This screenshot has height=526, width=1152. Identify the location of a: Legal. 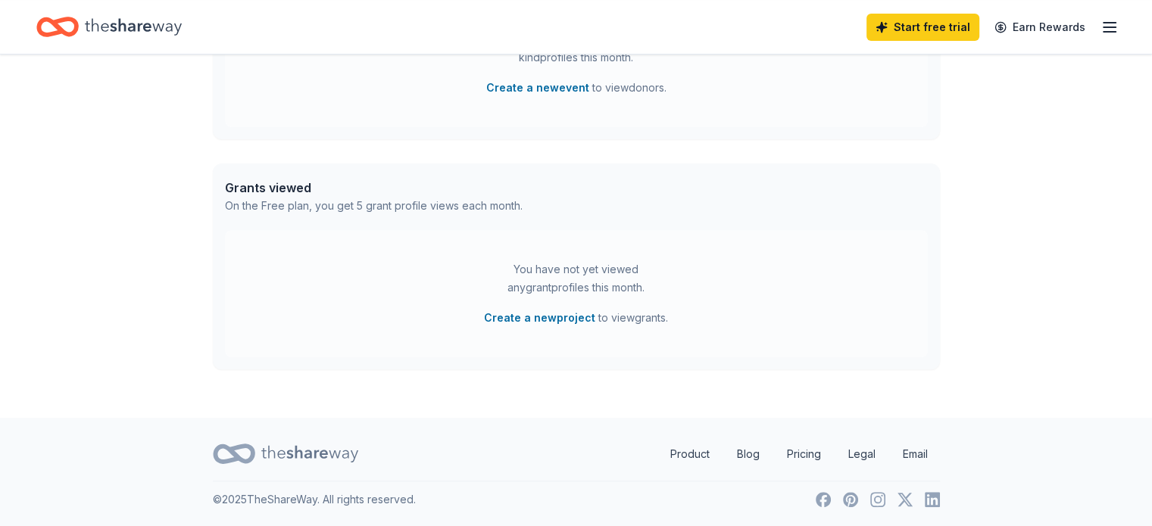
(862, 454).